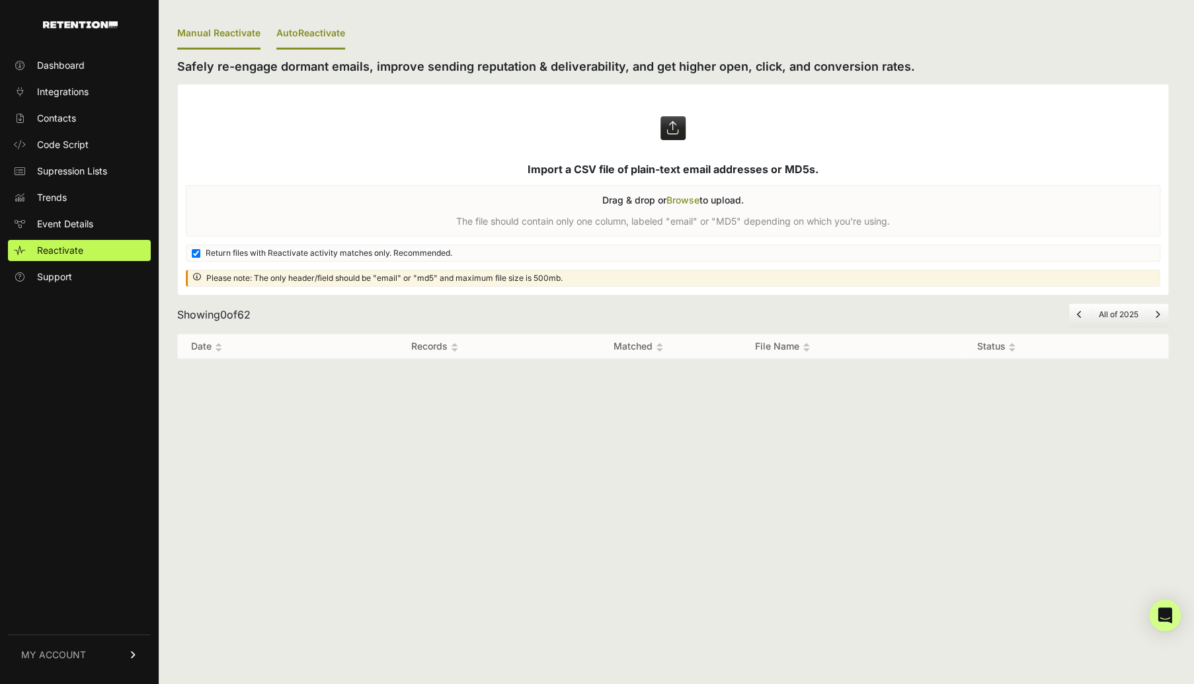  Describe the element at coordinates (79, 654) in the screenshot. I see `a: MY ACCOUNT` at that location.